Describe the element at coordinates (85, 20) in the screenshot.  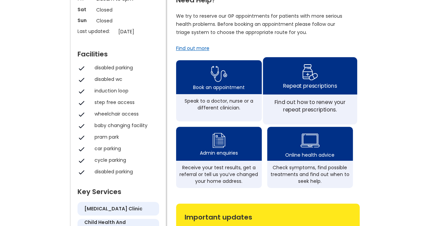
I see `p: Sun` at that location.